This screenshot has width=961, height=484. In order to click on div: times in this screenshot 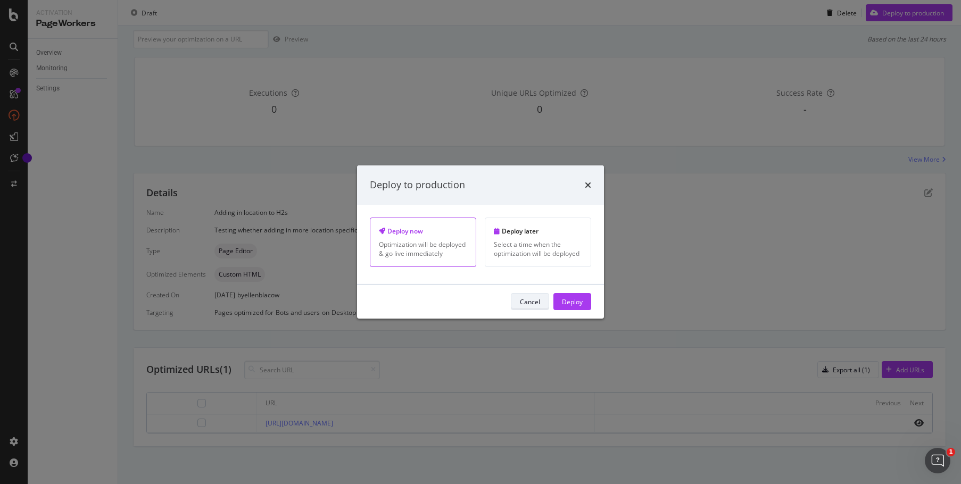, I will do `click(588, 185)`.